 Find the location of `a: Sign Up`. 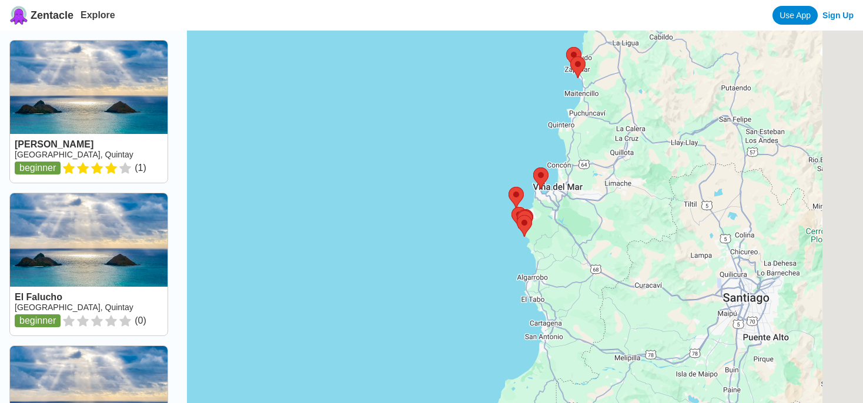

a: Sign Up is located at coordinates (838, 15).